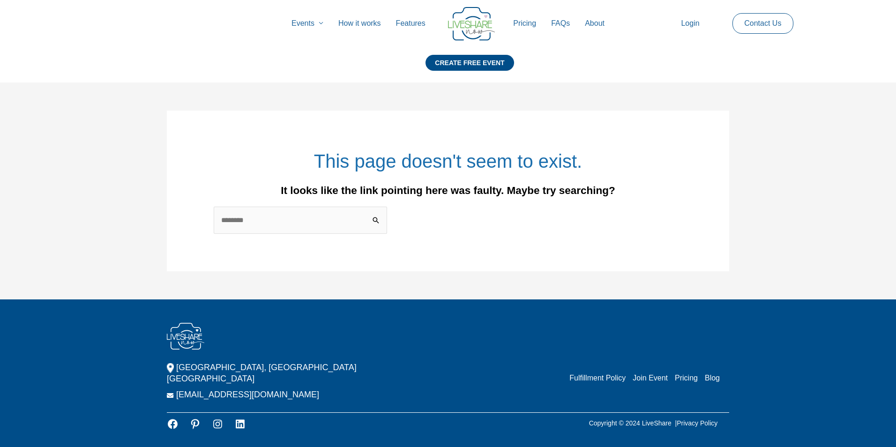  Describe the element at coordinates (170, 368) in the screenshot. I see `img: ico_location.png` at that location.